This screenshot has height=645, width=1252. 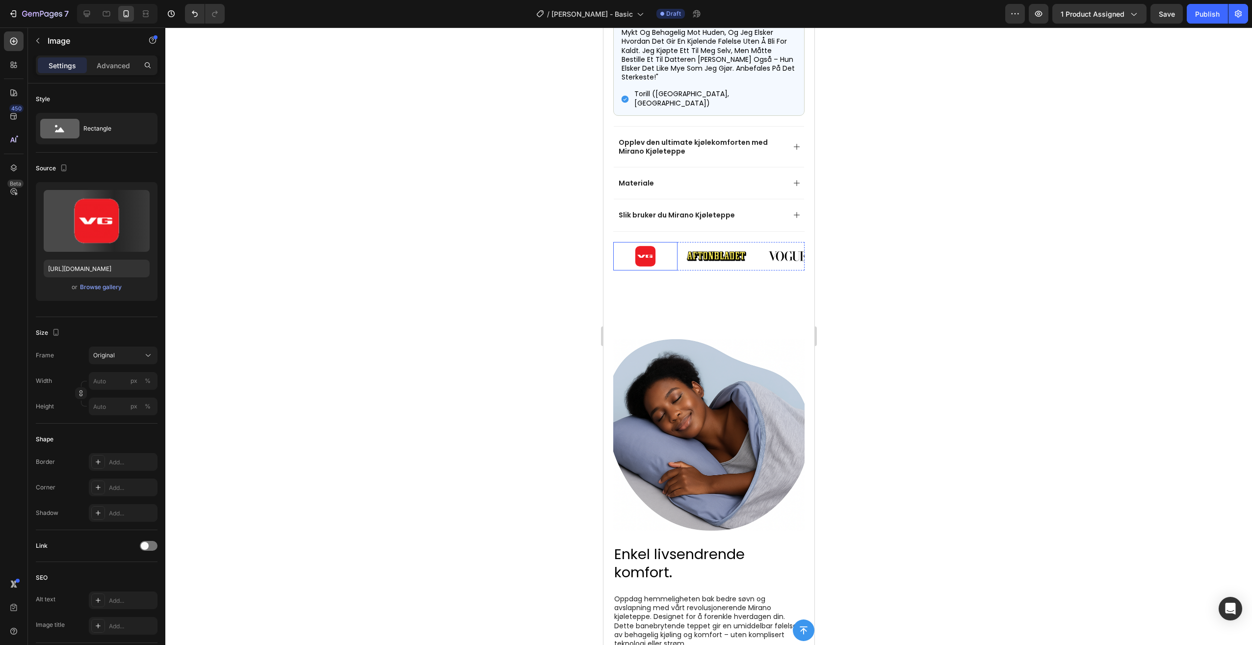 I want to click on div: Image title, so click(x=50, y=625).